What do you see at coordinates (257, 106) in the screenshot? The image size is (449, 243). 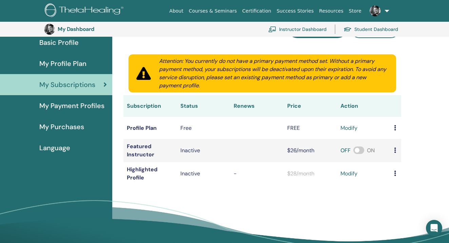 I see `th: Renews` at bounding box center [257, 106].